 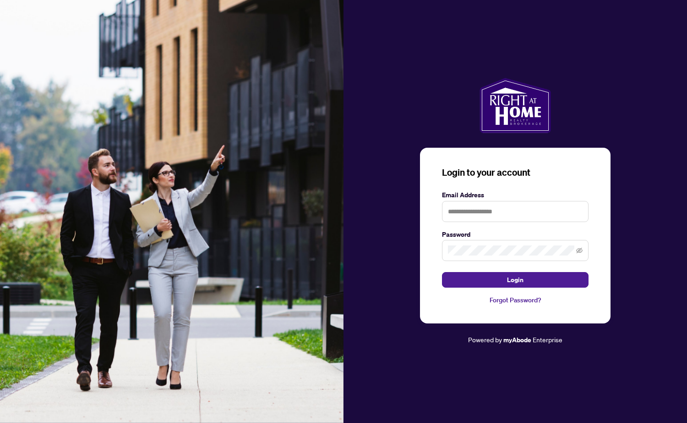 What do you see at coordinates (517, 340) in the screenshot?
I see `a: myAbode` at bounding box center [517, 340].